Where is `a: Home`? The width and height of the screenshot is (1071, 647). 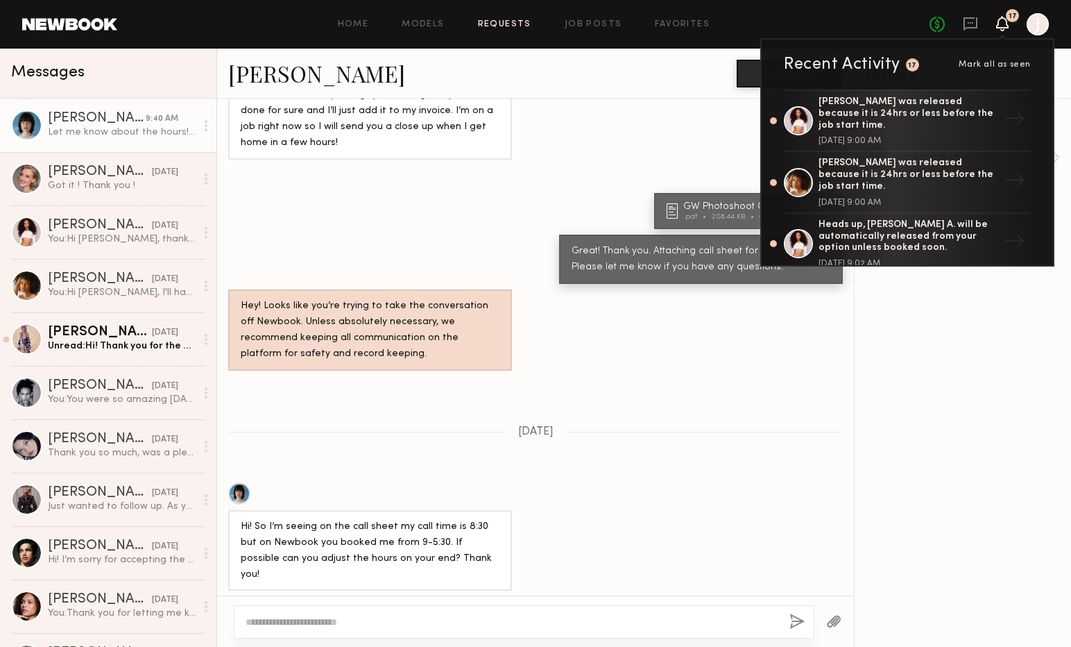
a: Home is located at coordinates (353, 24).